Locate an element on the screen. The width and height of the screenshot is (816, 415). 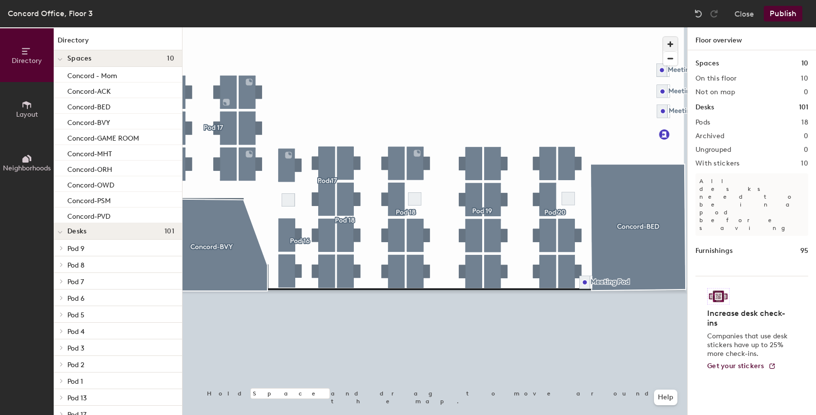
p: Companies that use desk stickers have up to 25% more check-ins. is located at coordinates (749, 345).